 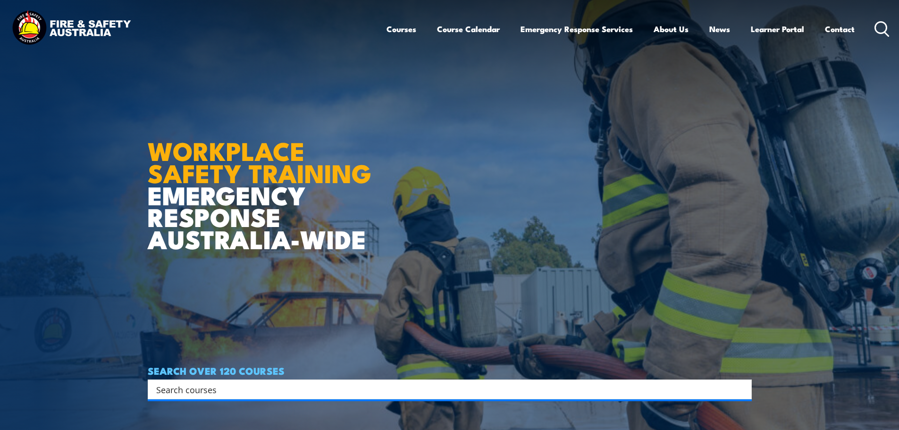 What do you see at coordinates (468, 29) in the screenshot?
I see `a: Course Calendar` at bounding box center [468, 29].